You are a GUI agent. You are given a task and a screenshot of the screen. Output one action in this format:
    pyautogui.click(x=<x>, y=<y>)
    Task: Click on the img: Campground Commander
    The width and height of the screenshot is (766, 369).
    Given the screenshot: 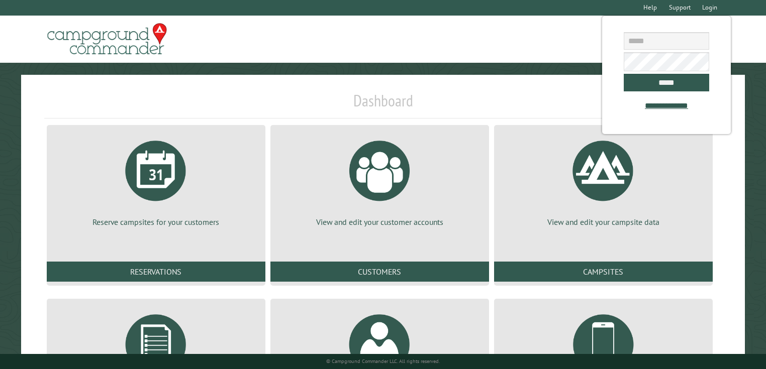 What is the action you would take?
    pyautogui.click(x=107, y=39)
    